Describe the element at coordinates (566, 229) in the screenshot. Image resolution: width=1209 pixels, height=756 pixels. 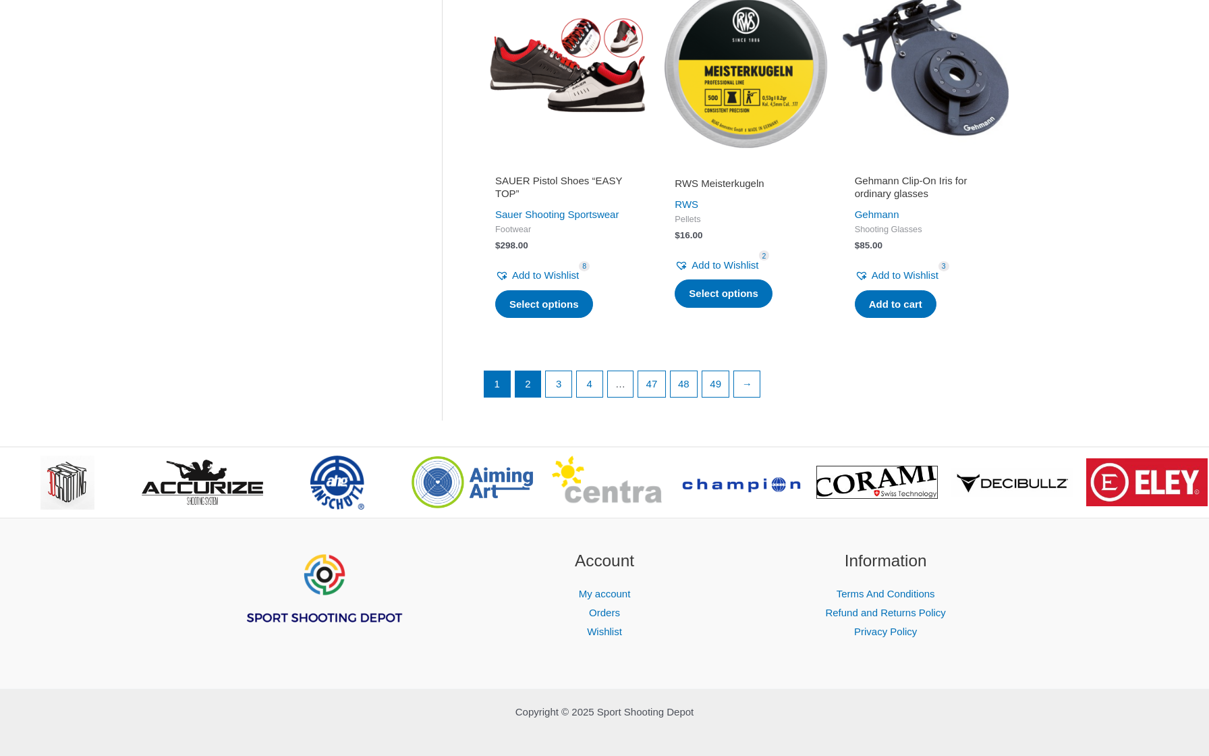
I see `span: Footwear` at that location.